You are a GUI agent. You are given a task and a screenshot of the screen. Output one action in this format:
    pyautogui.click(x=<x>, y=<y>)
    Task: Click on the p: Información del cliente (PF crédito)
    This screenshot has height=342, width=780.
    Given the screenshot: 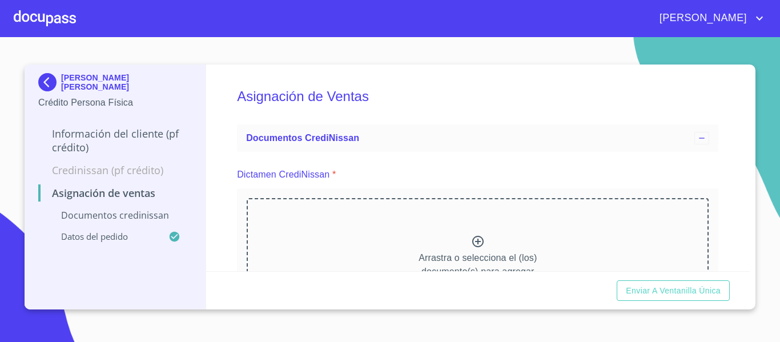 What is the action you would take?
    pyautogui.click(x=115, y=141)
    